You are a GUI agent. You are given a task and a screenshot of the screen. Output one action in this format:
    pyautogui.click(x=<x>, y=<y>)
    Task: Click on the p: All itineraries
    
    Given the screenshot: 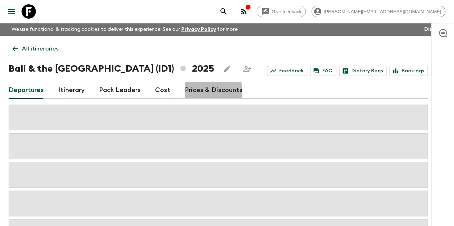 What is the action you would take?
    pyautogui.click(x=40, y=49)
    